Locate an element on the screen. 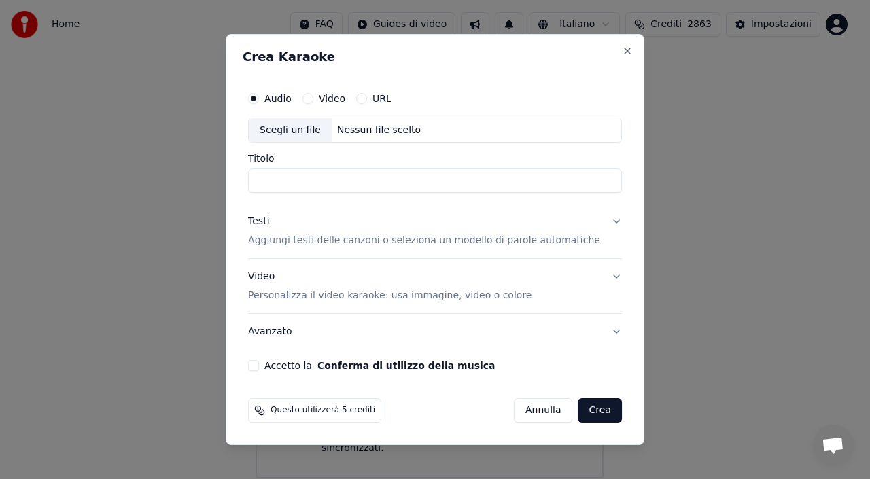 The height and width of the screenshot is (479, 870). label: Titolo is located at coordinates (435, 159).